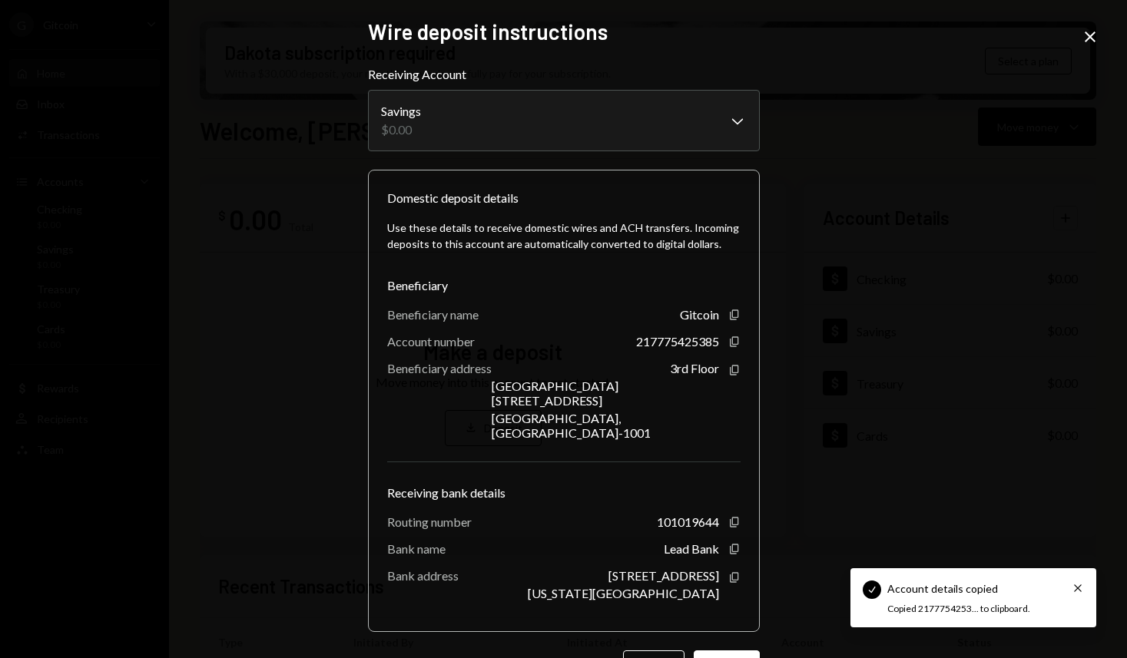  Describe the element at coordinates (564, 286) in the screenshot. I see `div: Beneficiary` at that location.